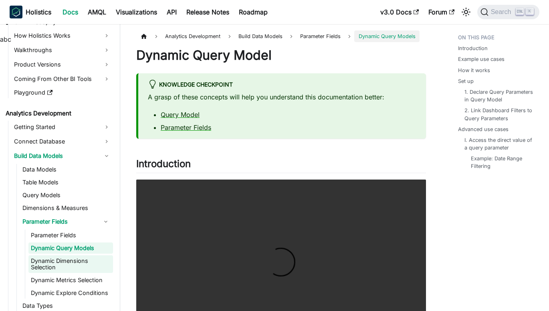 The width and height of the screenshot is (549, 311). What do you see at coordinates (70, 12) in the screenshot?
I see `a: Docs` at bounding box center [70, 12].